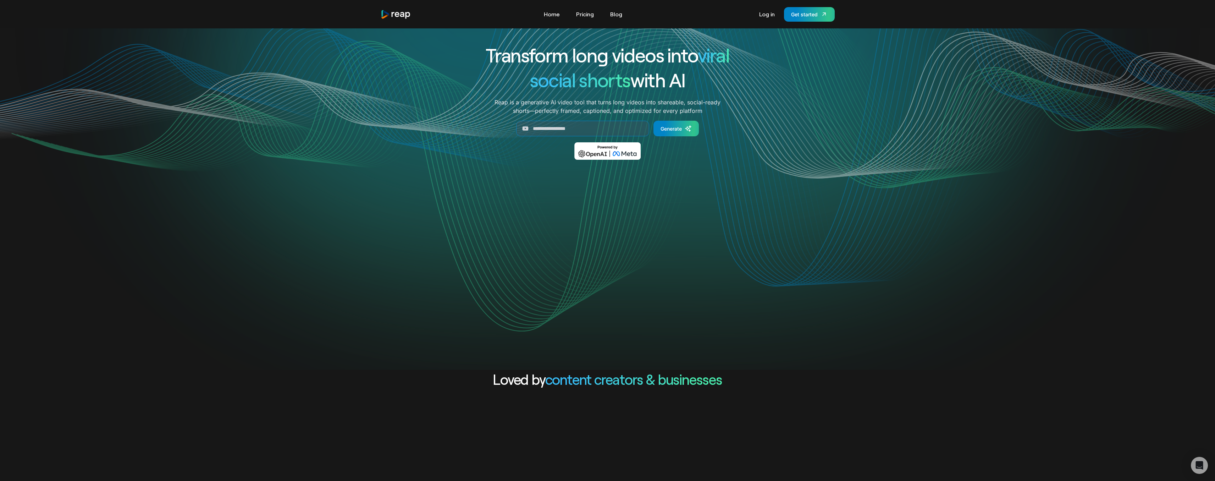 The image size is (1215, 481). I want to click on a: Home, so click(552, 14).